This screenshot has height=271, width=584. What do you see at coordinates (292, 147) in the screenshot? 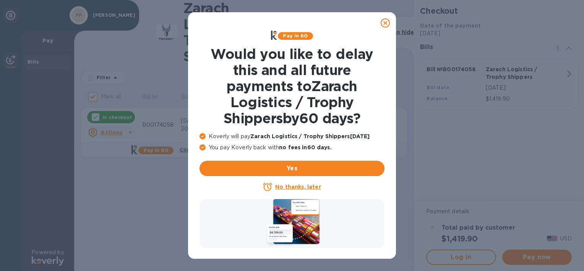
I see `p: You pay Koverly back with` at bounding box center [292, 147].